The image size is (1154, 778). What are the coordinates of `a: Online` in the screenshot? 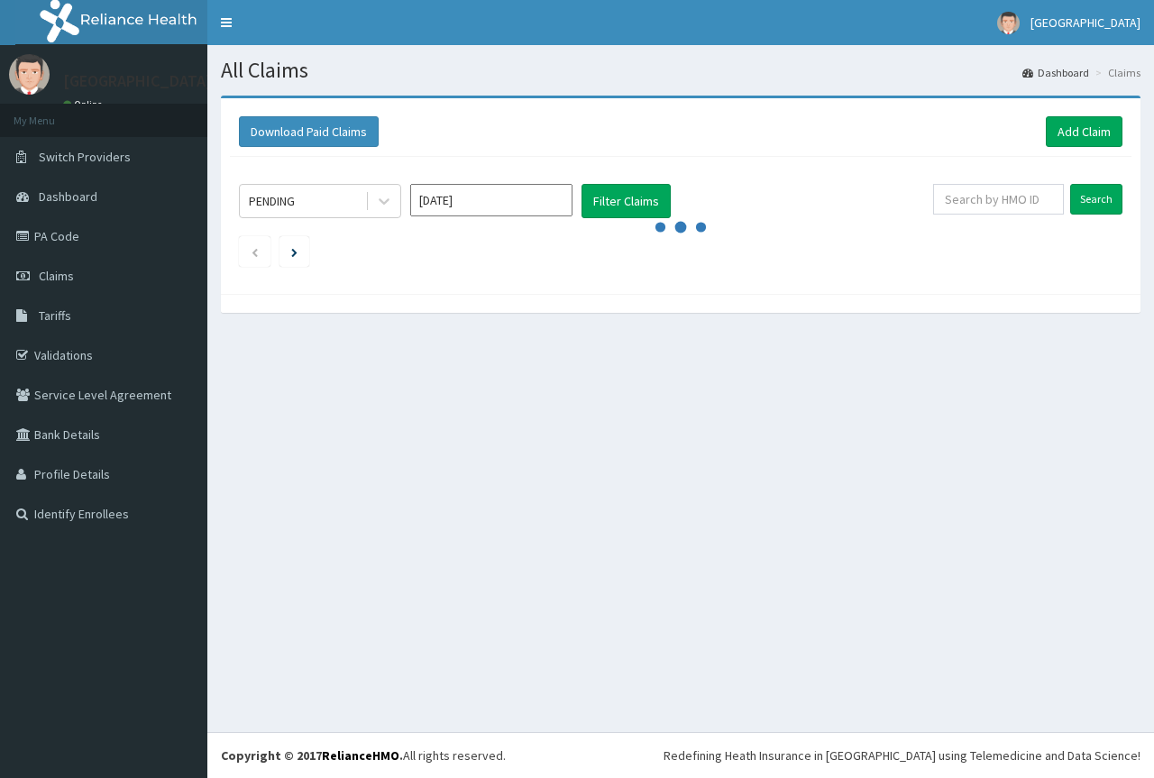 It's located at (85, 105).